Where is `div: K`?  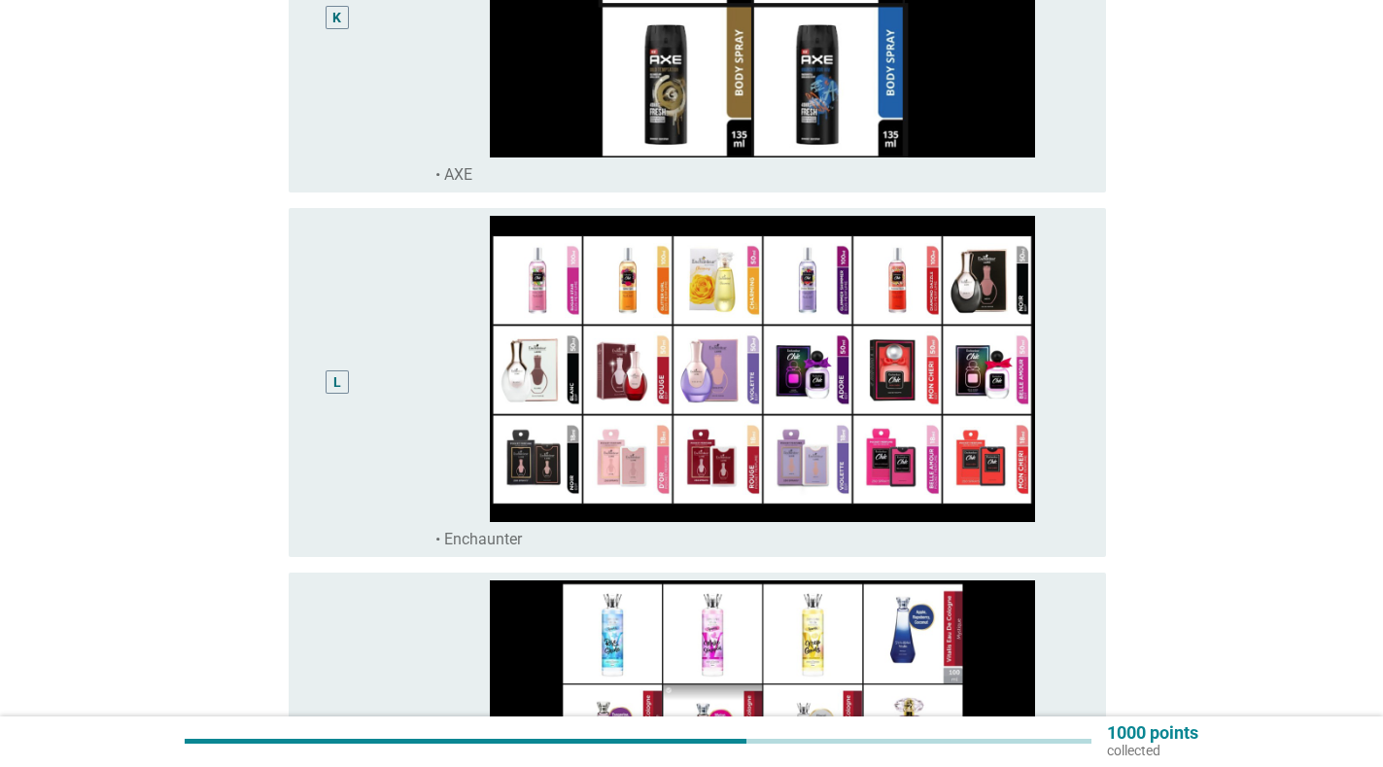
div: K is located at coordinates (336, 17).